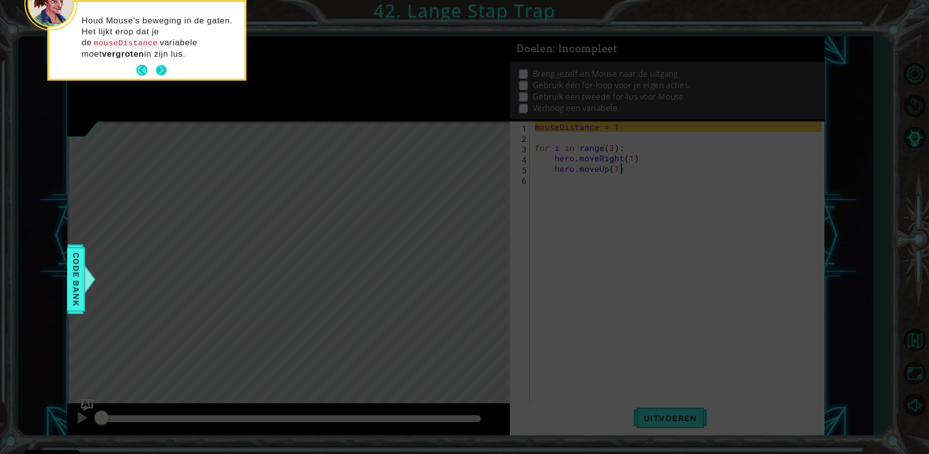 This screenshot has height=454, width=929. What do you see at coordinates (159, 37) in the screenshot?
I see `p: Houd Mouse's beweging in de gaten. Het lijkt erop dat je de variabele moet in zijn lus.` at bounding box center [159, 37].